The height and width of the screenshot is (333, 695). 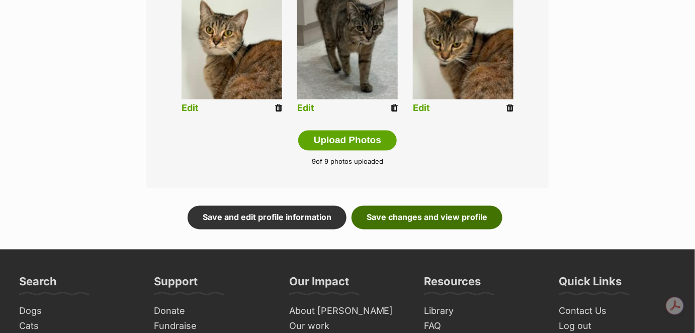 What do you see at coordinates (452, 285) in the screenshot?
I see `h3: Resources` at bounding box center [452, 285].